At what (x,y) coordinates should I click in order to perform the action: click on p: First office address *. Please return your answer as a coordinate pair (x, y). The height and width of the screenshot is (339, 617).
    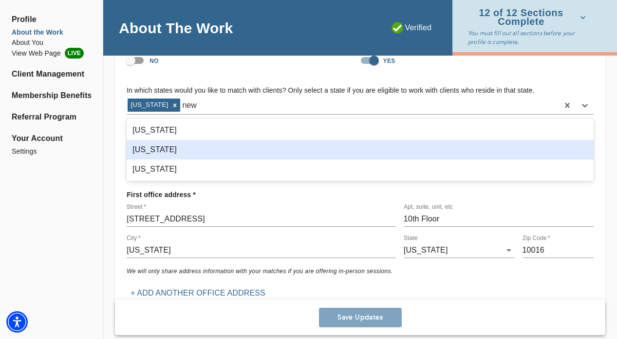
    Looking at the image, I should click on (161, 194).